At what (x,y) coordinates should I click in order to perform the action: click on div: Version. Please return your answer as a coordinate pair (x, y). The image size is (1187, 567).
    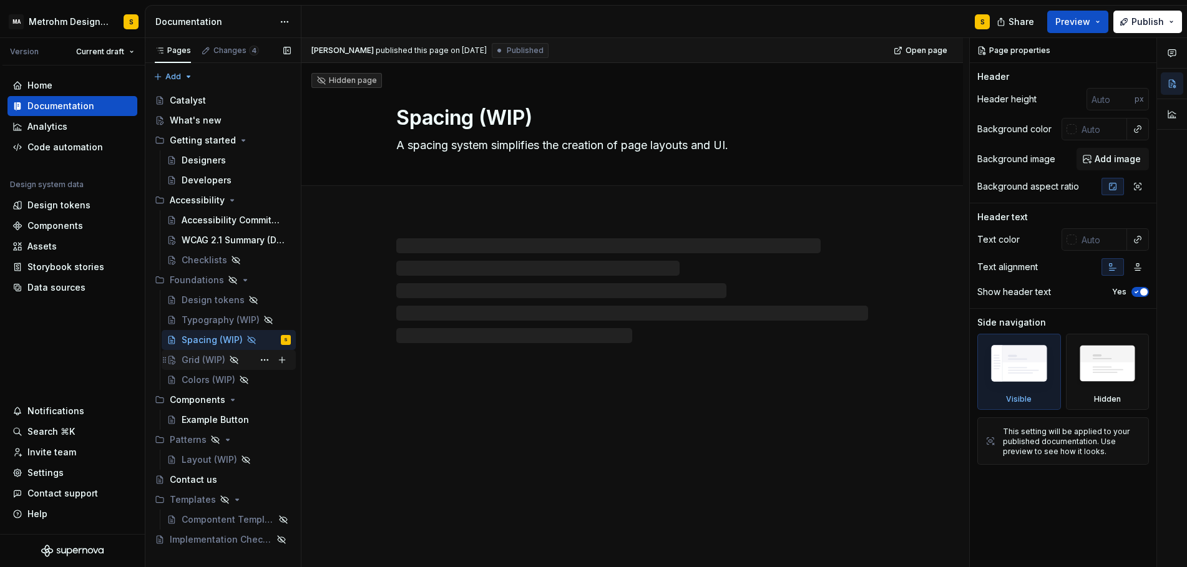
    Looking at the image, I should click on (24, 52).